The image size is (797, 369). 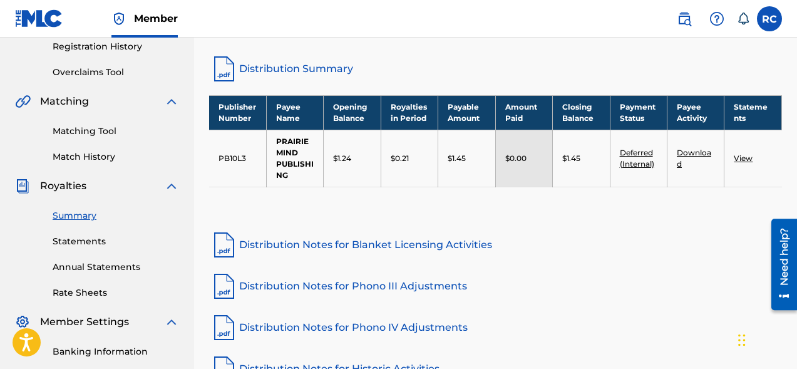 What do you see at coordinates (638, 112) in the screenshot?
I see `th: Payment Status` at bounding box center [638, 112].